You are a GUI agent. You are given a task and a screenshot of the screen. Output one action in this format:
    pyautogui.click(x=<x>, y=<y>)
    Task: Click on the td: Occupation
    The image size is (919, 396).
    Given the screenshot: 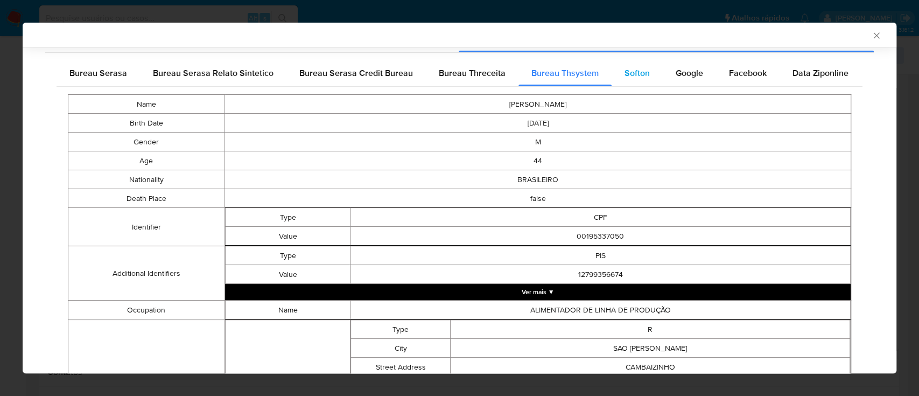 What is the action you would take?
    pyautogui.click(x=147, y=310)
    